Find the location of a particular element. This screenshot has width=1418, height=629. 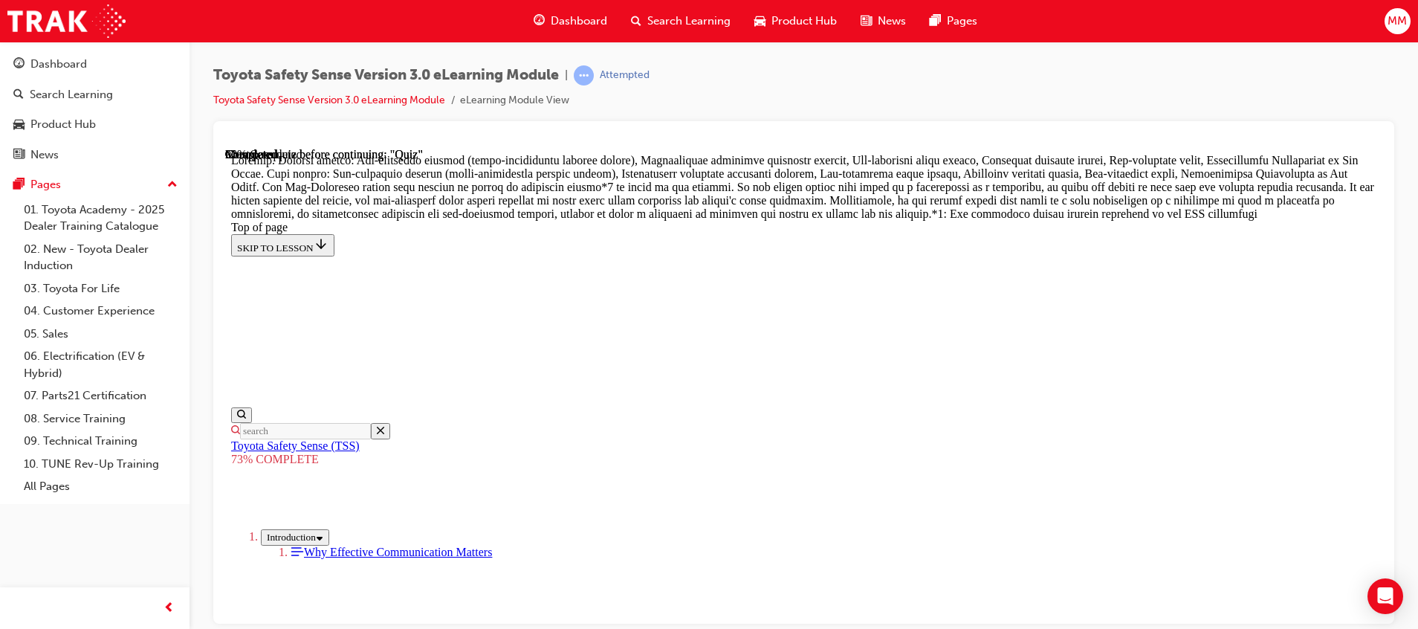

span: Product Hub is located at coordinates (804, 21).